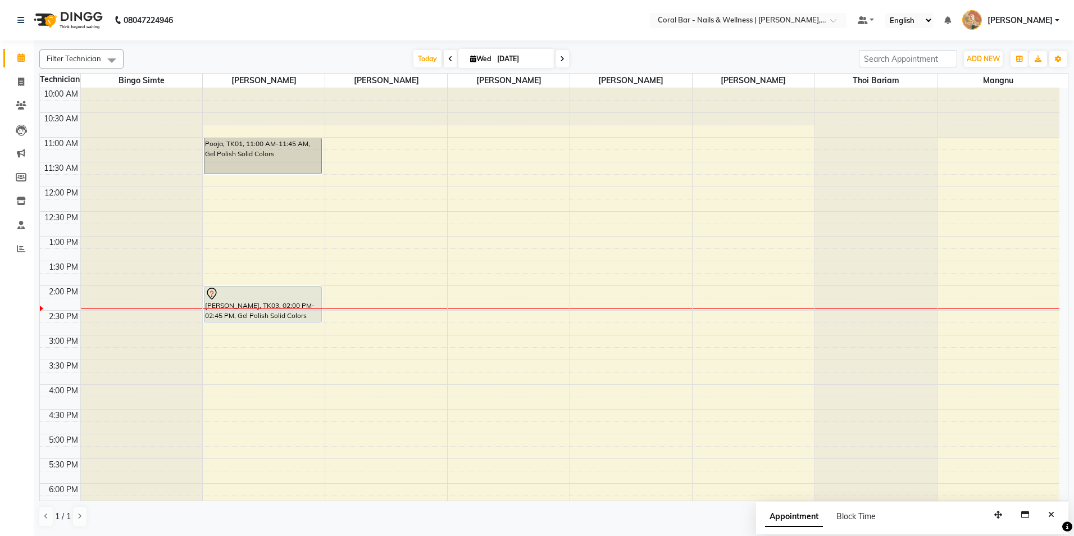 The width and height of the screenshot is (1074, 536). Describe the element at coordinates (60, 79) in the screenshot. I see `div: Technician` at that location.